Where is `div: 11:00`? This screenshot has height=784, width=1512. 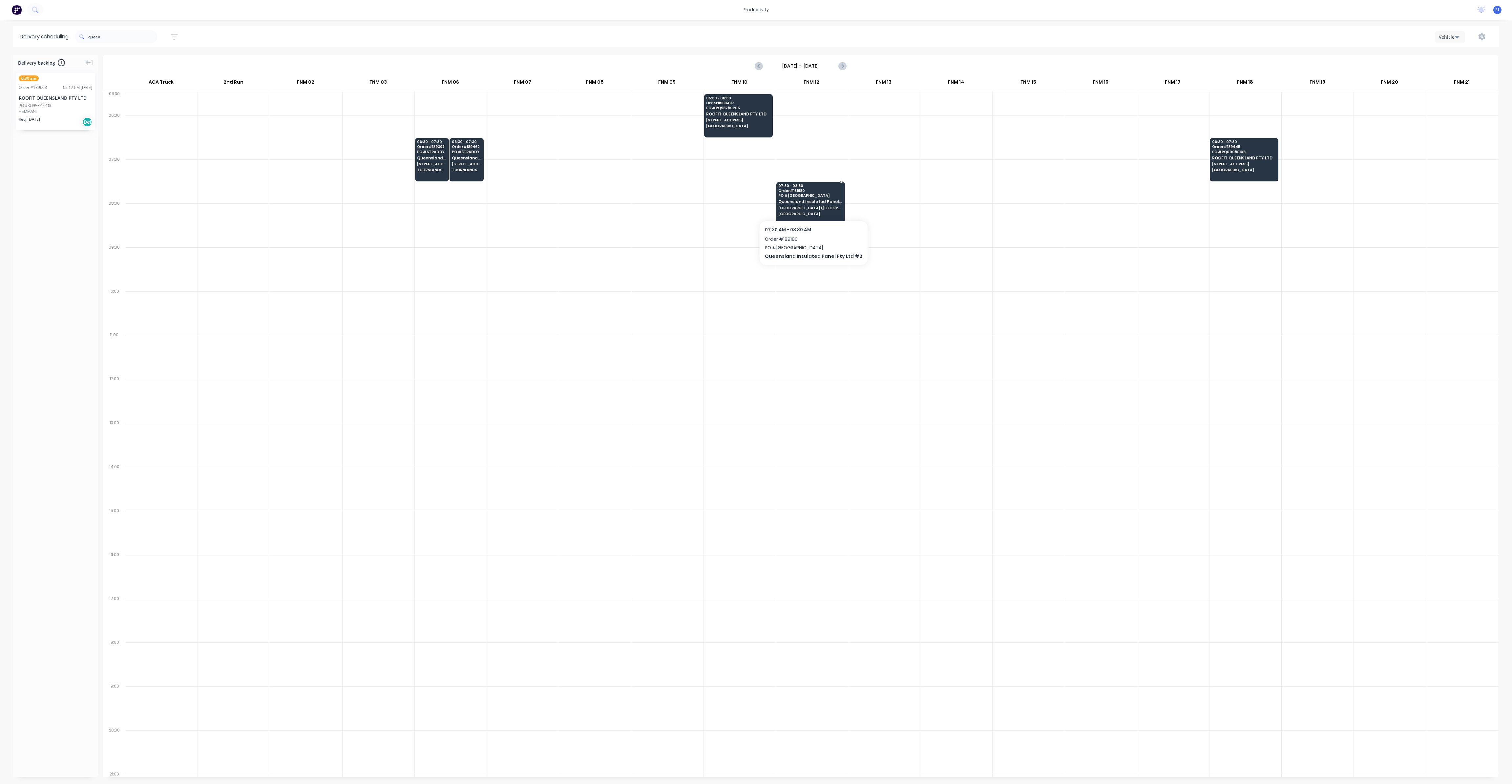
div: 11:00 is located at coordinates (115, 353).